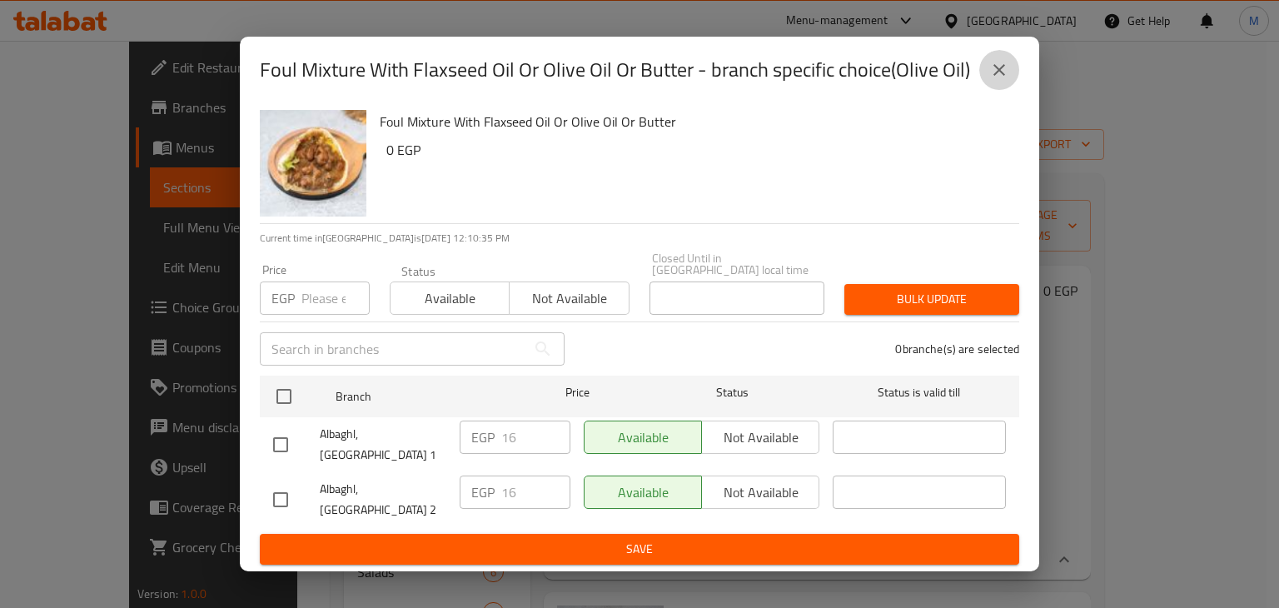 The height and width of the screenshot is (608, 1279). Describe the element at coordinates (450, 298) in the screenshot. I see `button: Available` at that location.